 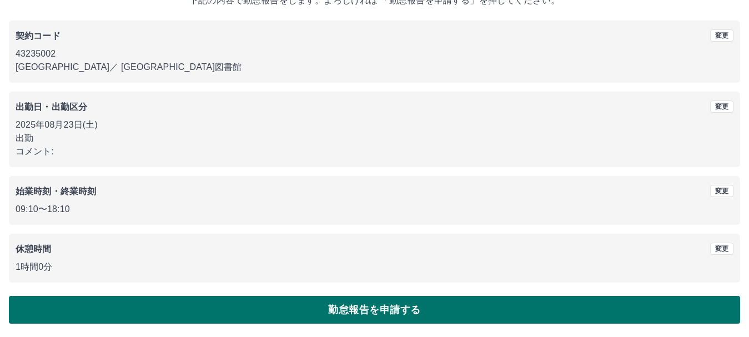 I want to click on b: 契約コード, so click(x=38, y=36).